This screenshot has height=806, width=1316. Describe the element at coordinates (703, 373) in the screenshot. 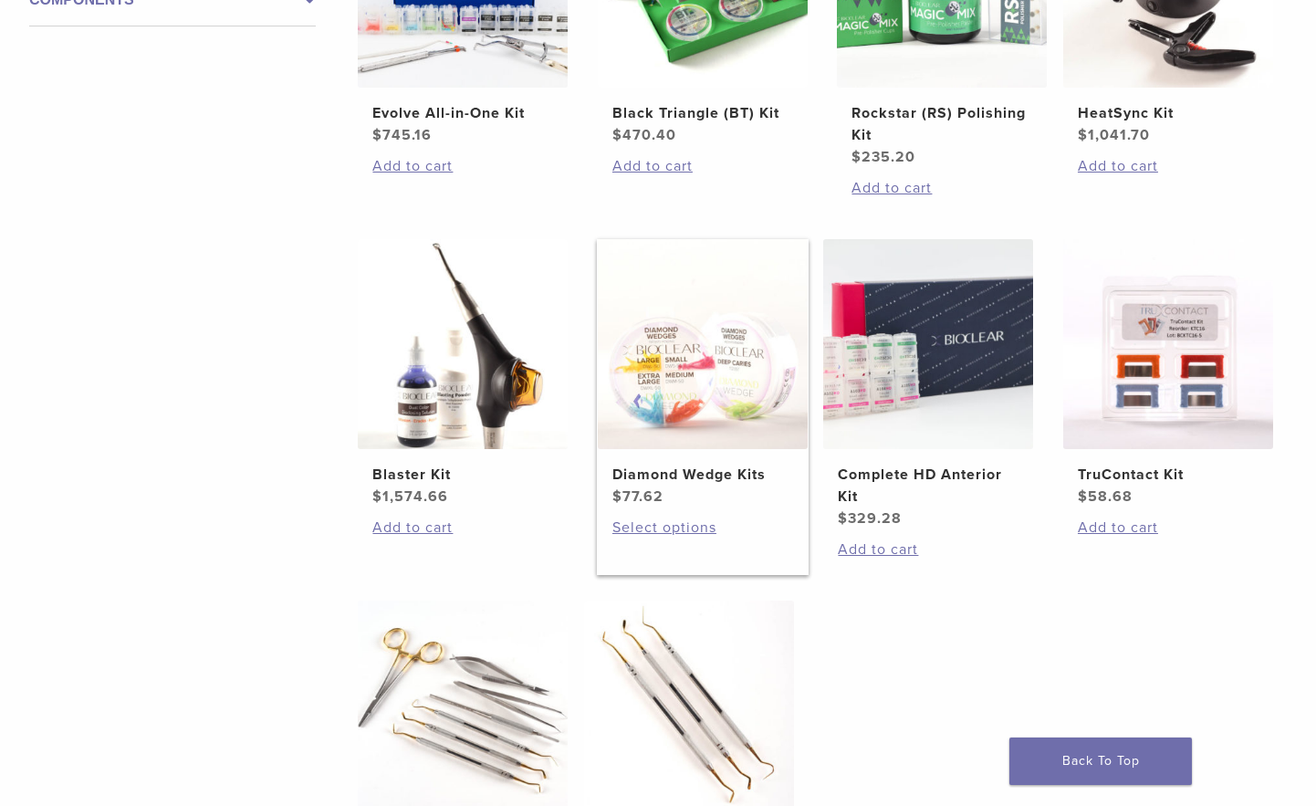

I see `a: Diamond Wedge KitsDiamond Wedge Kits $77.62` at that location.